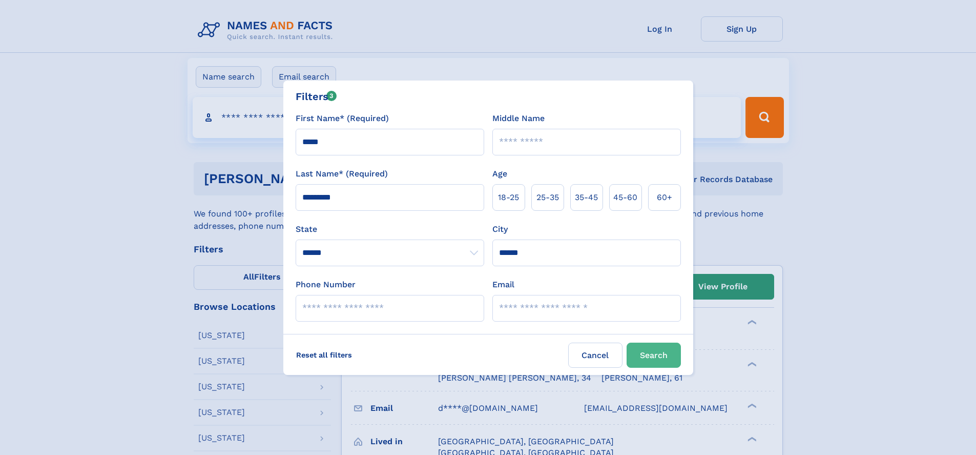  Describe the element at coordinates (519, 118) in the screenshot. I see `label: Middle Name` at that location.